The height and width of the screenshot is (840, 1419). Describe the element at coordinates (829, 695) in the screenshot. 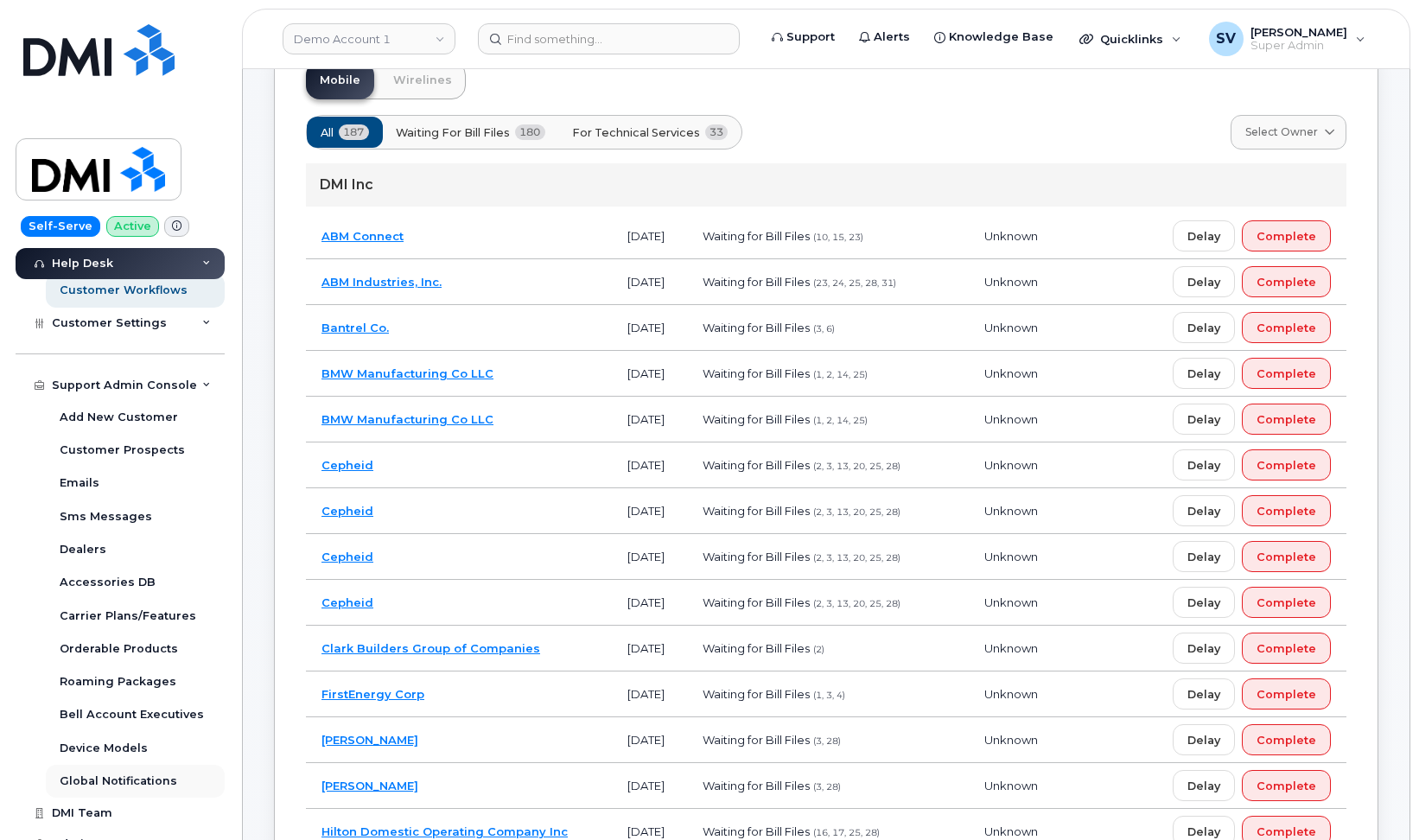

I see `span: (1, 3, 4)` at that location.